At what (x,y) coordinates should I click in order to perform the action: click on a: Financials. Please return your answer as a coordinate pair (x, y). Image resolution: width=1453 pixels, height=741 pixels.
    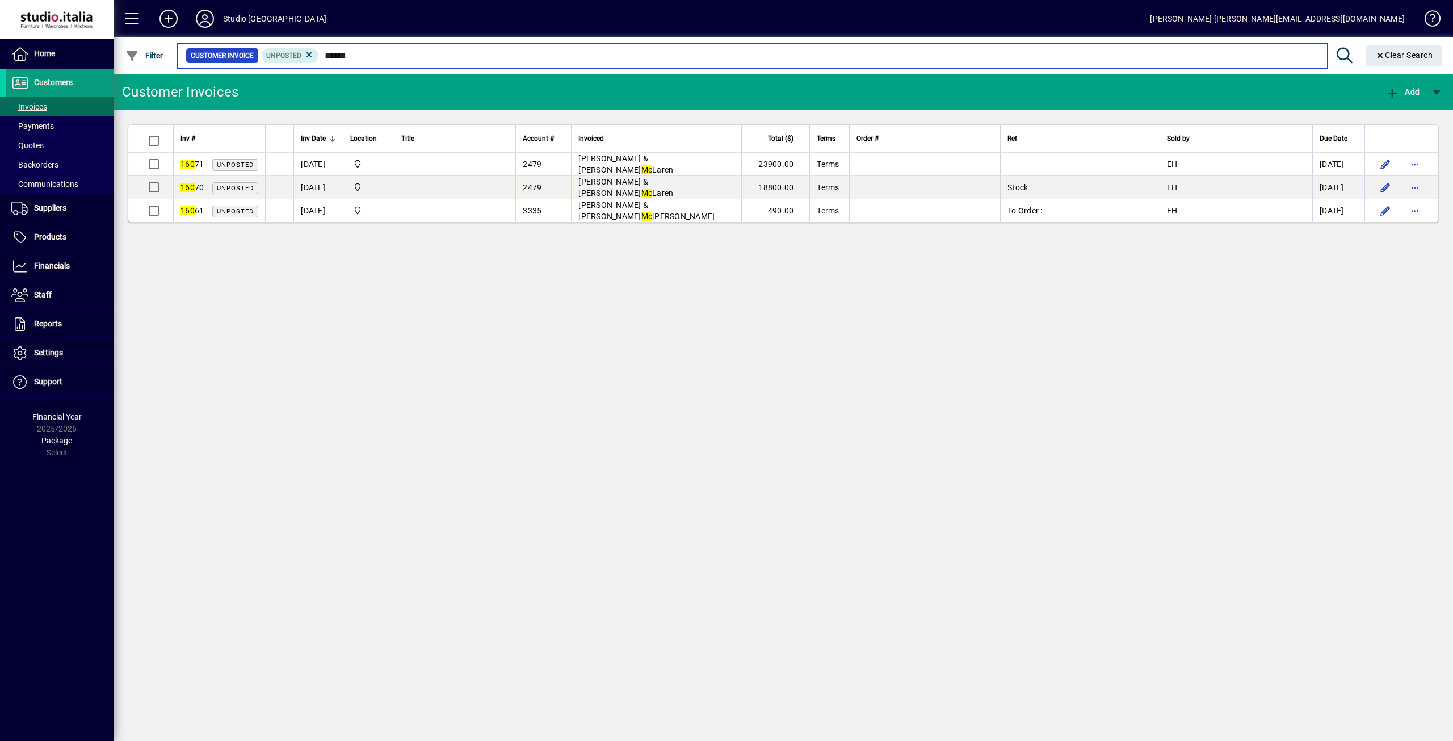
    Looking at the image, I should click on (60, 266).